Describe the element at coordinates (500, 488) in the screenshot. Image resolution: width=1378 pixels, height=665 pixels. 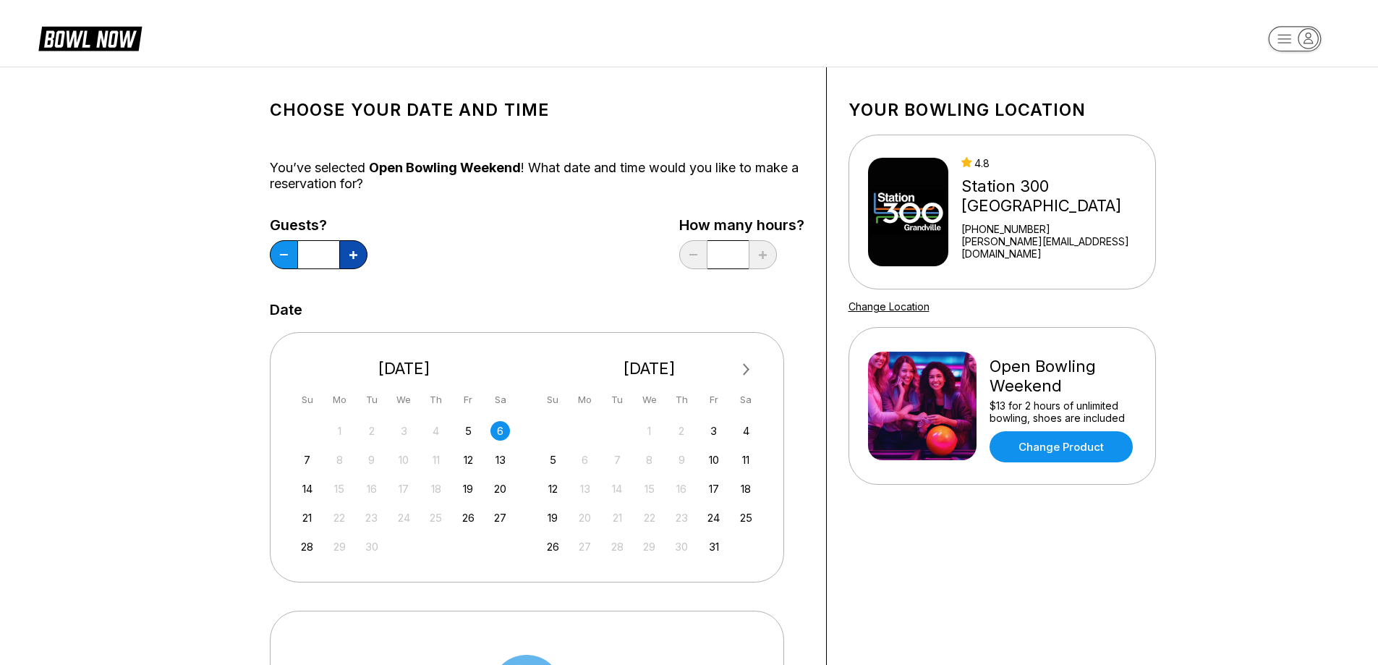
I see `div: Choose Saturday, September 20th, 2025` at that location.